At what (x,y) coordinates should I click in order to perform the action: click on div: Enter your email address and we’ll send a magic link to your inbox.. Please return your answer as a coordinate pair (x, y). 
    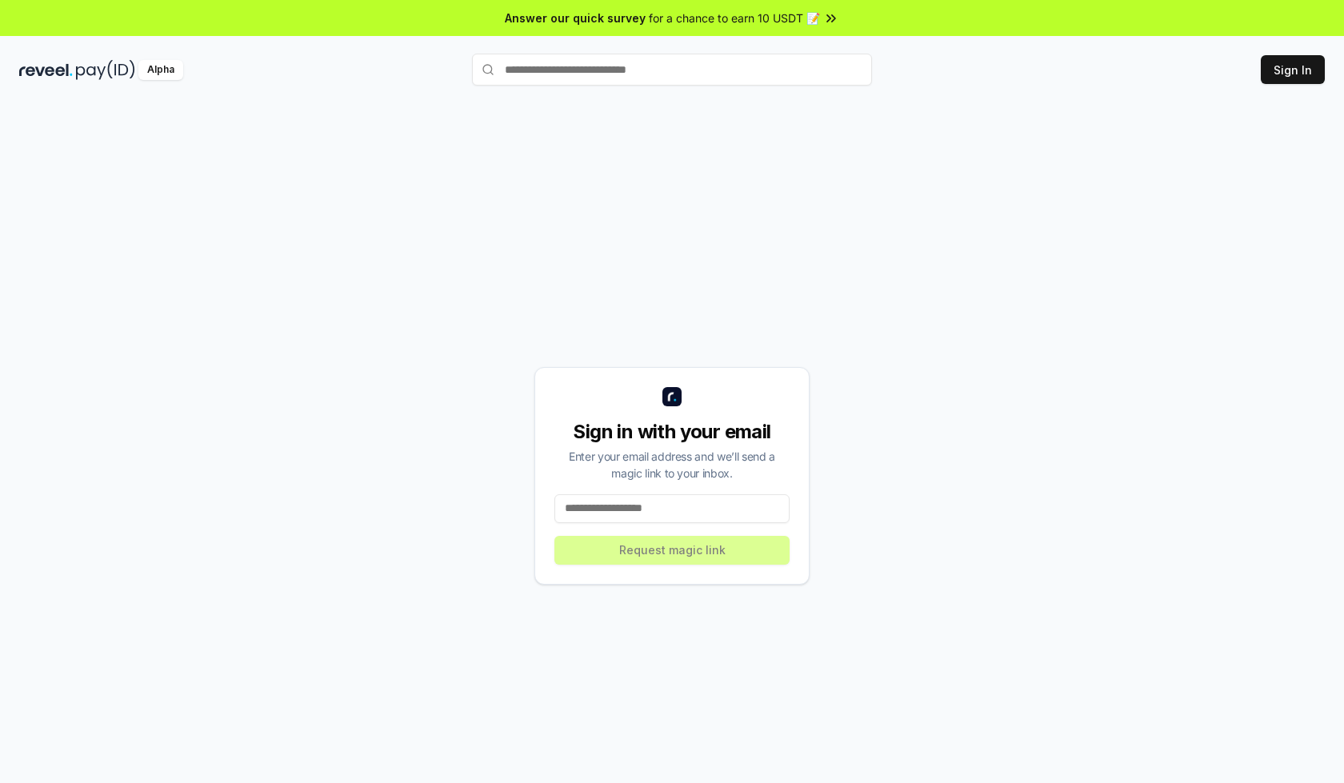
    Looking at the image, I should click on (672, 465).